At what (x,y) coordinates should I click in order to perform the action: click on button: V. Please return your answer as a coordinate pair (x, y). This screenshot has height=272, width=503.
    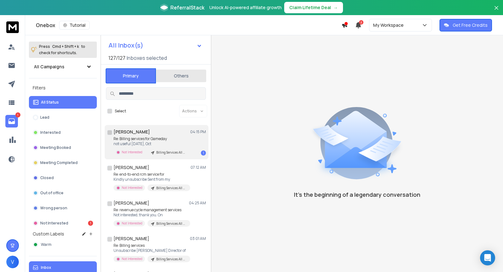
    Looking at the image, I should click on (13, 262).